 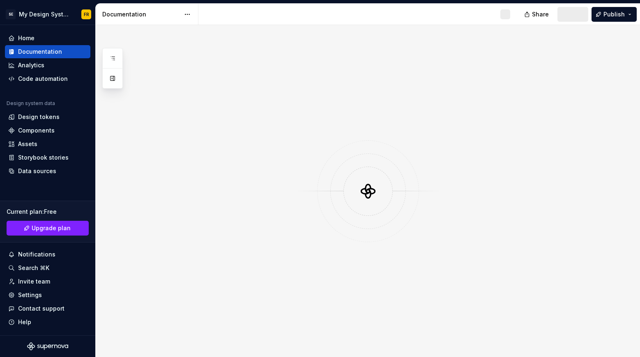 What do you see at coordinates (39, 117) in the screenshot?
I see `div: Design tokens` at bounding box center [39, 117].